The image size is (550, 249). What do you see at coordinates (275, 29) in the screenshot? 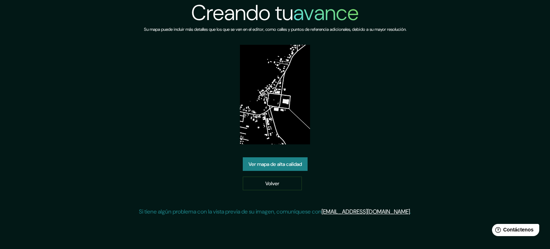
I see `font: Su mapa puede incluir más detalles que los que se ven en el editor, como calles y puntos de refer...` at bounding box center [275, 29].